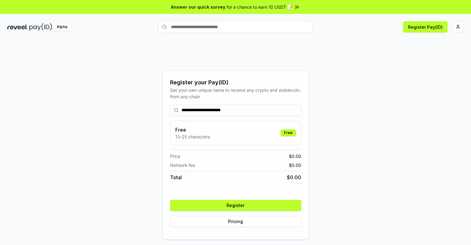 This screenshot has width=471, height=245. Describe the element at coordinates (236, 205) in the screenshot. I see `button: Register` at that location.